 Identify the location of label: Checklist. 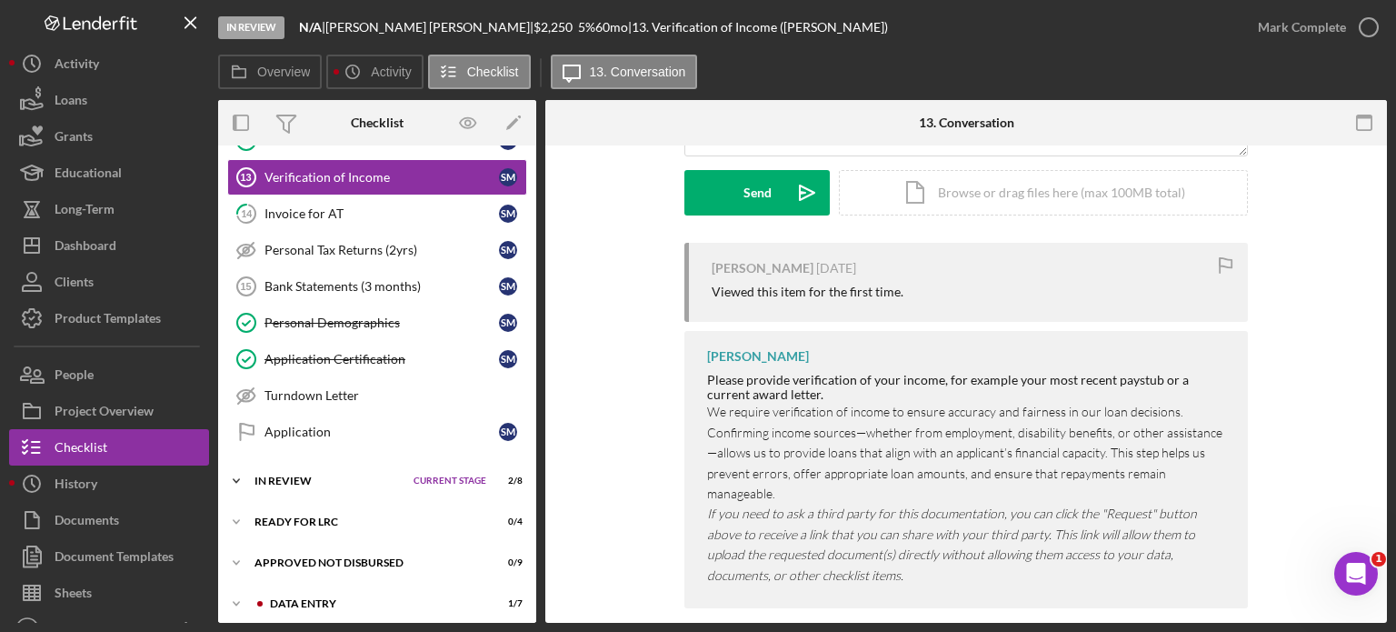
(493, 72).